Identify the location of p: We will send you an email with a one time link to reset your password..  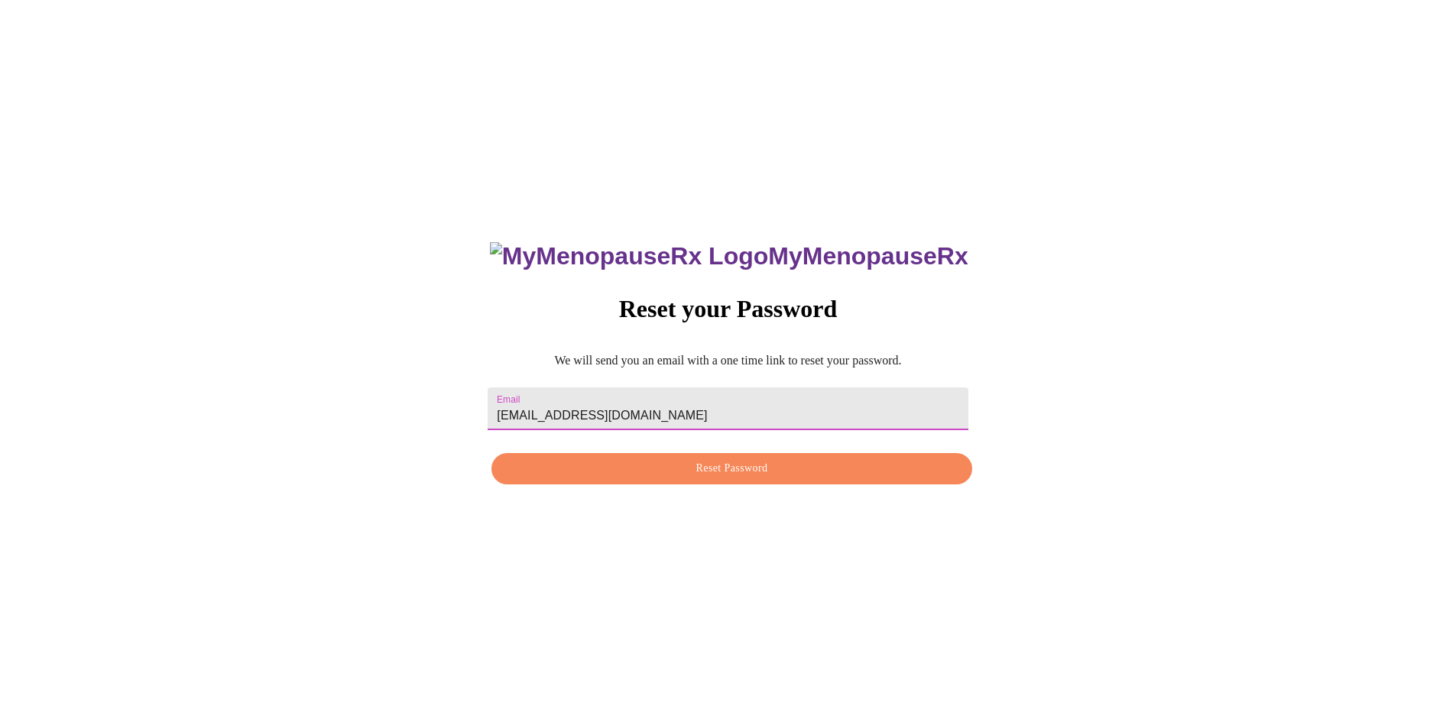
(728, 361).